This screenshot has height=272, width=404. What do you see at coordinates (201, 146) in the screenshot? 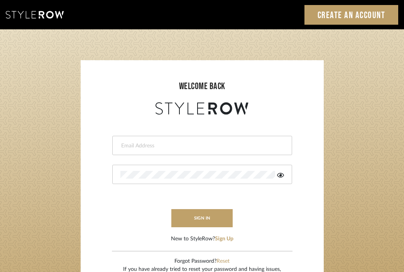
I see `input: Email Address` at bounding box center [201, 146].